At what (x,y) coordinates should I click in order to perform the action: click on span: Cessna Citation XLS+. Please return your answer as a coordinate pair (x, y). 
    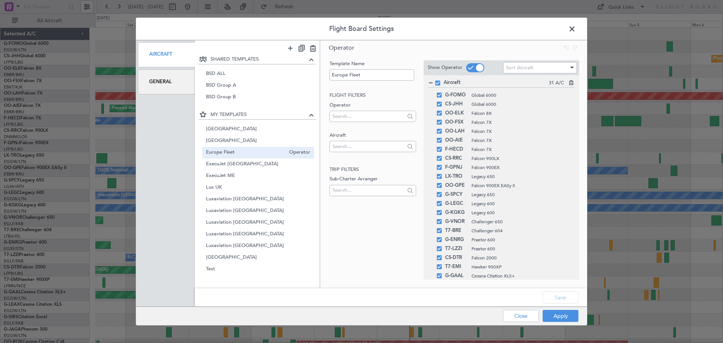
    Looking at the image, I should click on (520, 276).